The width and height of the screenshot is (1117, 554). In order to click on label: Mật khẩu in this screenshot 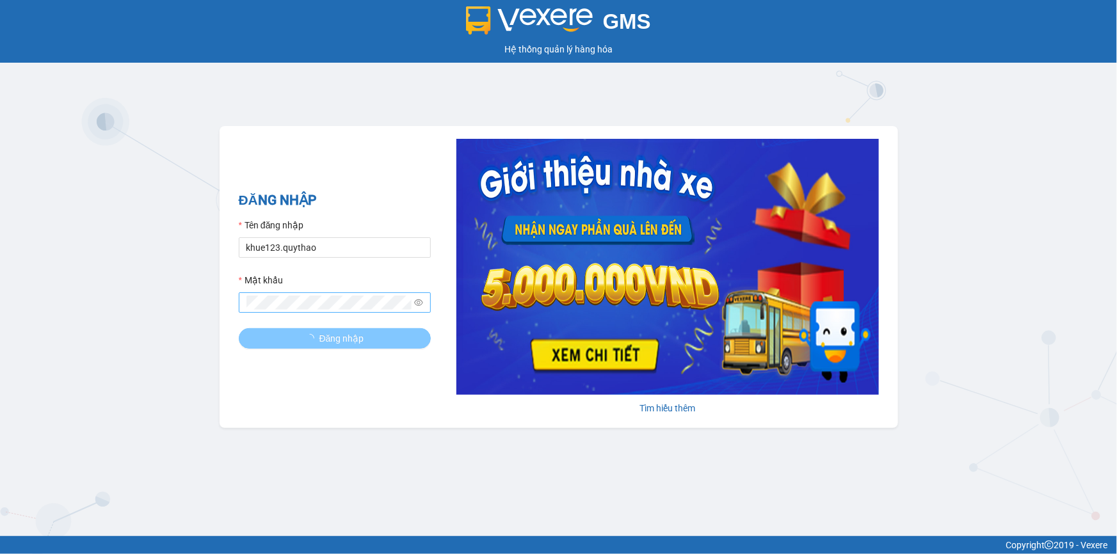, I will do `click(260, 280)`.